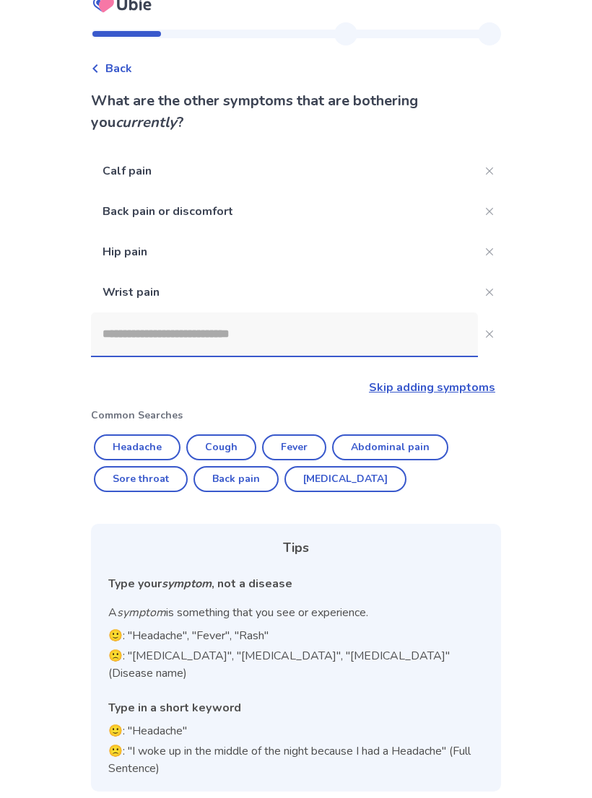  What do you see at coordinates (296, 612) in the screenshot?
I see `p: A is something that you see or experience.` at bounding box center [296, 612].